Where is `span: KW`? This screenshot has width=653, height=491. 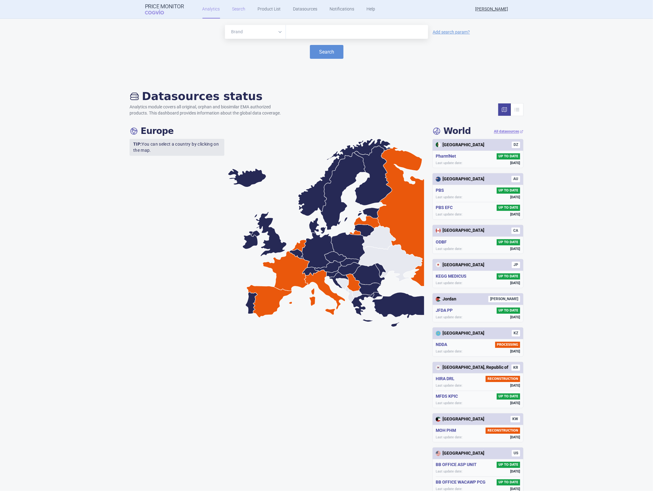 span: KW is located at coordinates (515, 419).